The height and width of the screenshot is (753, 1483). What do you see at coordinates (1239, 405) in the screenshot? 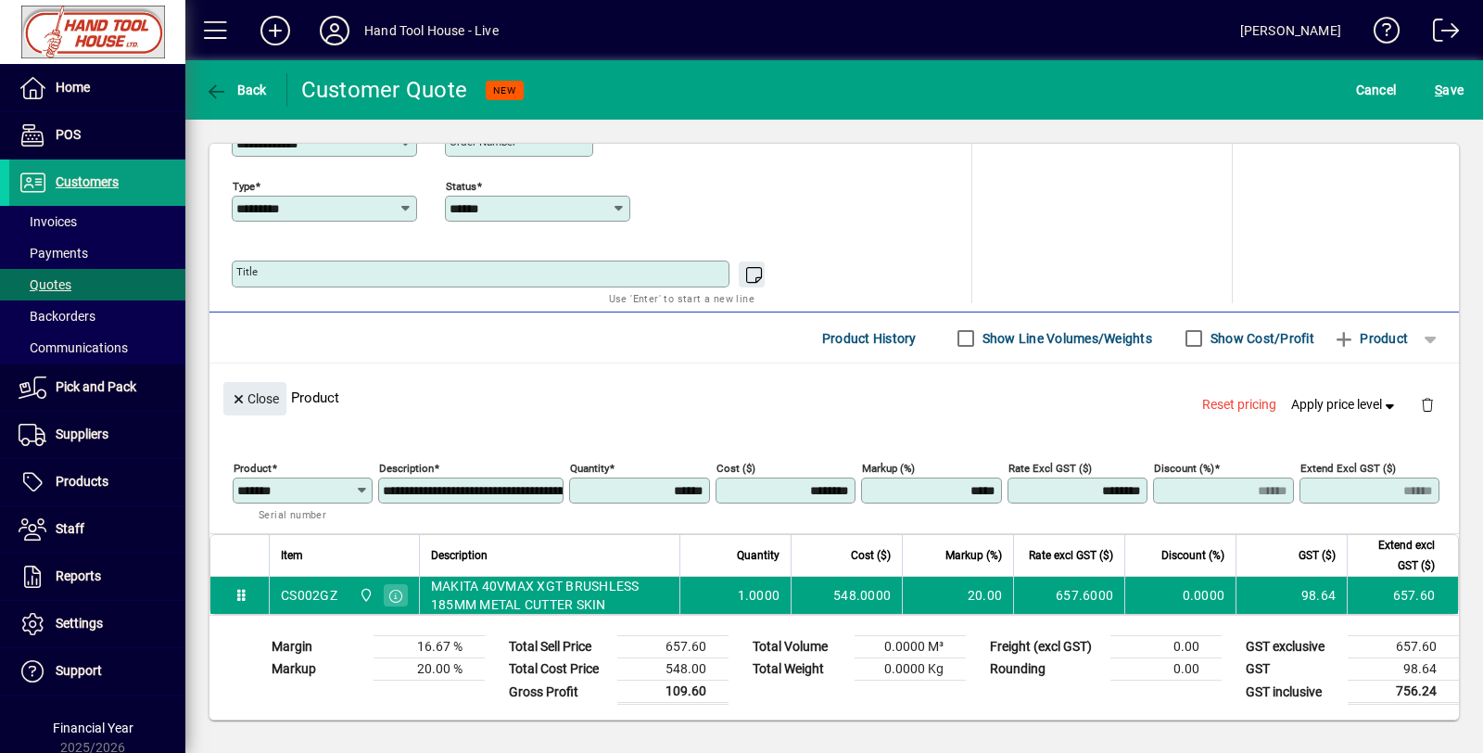
I see `button: Reset pricing` at bounding box center [1239, 405].